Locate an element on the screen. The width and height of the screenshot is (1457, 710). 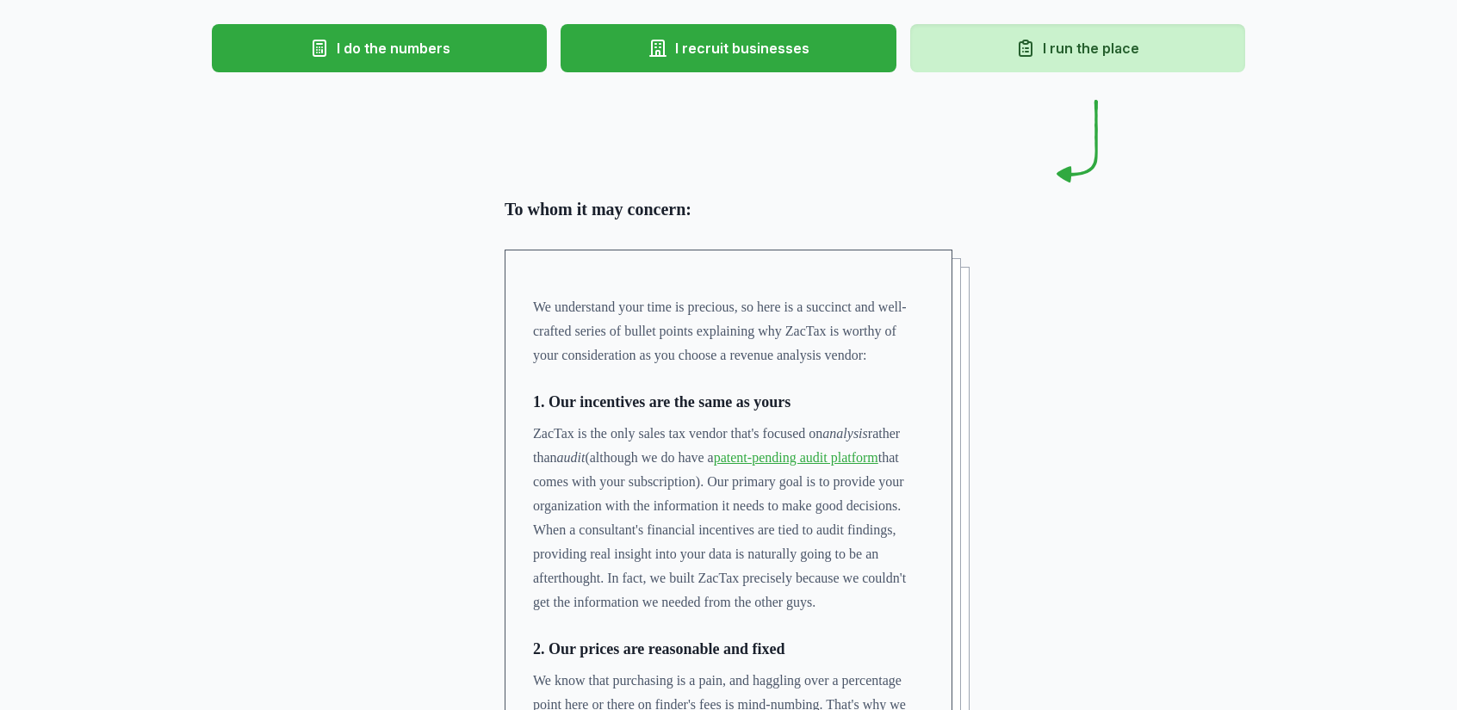
button: I do the numbers is located at coordinates (379, 48).